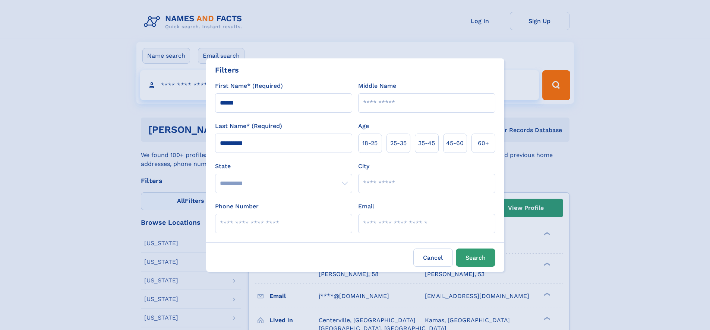 The image size is (710, 330). I want to click on button: Search, so click(475, 258).